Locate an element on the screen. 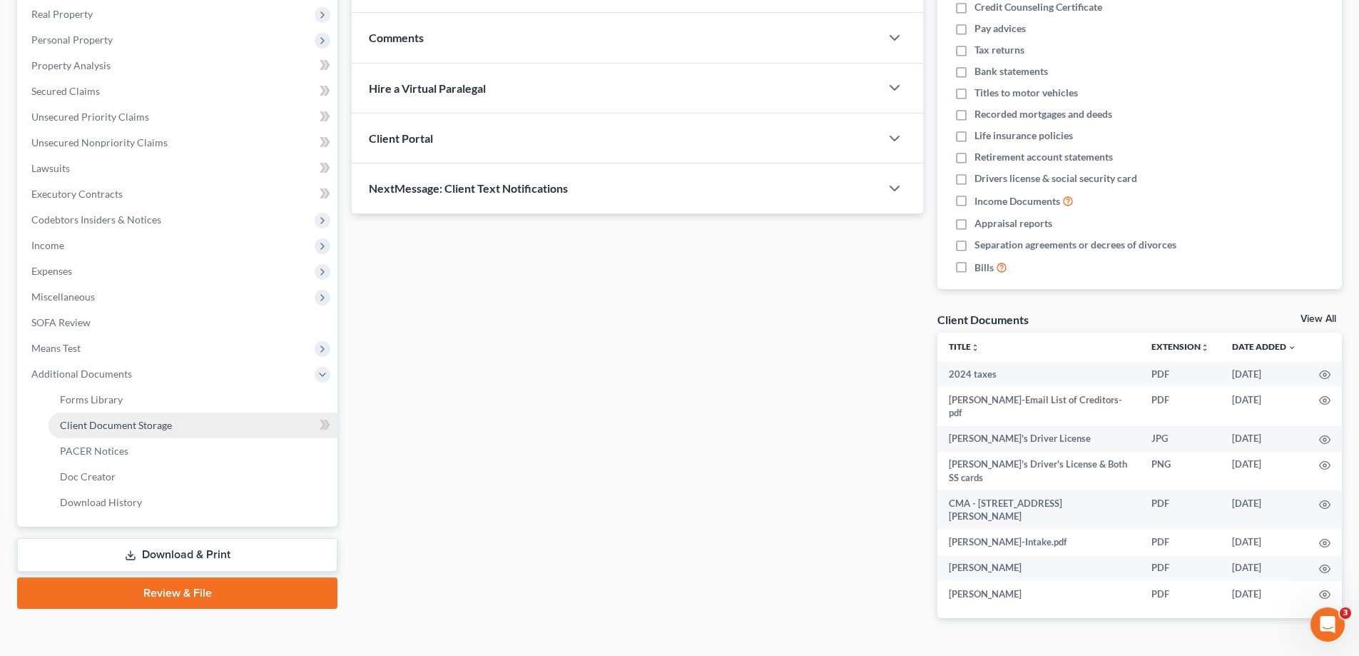 This screenshot has height=656, width=1359. span: Lawsuits is located at coordinates (51, 168).